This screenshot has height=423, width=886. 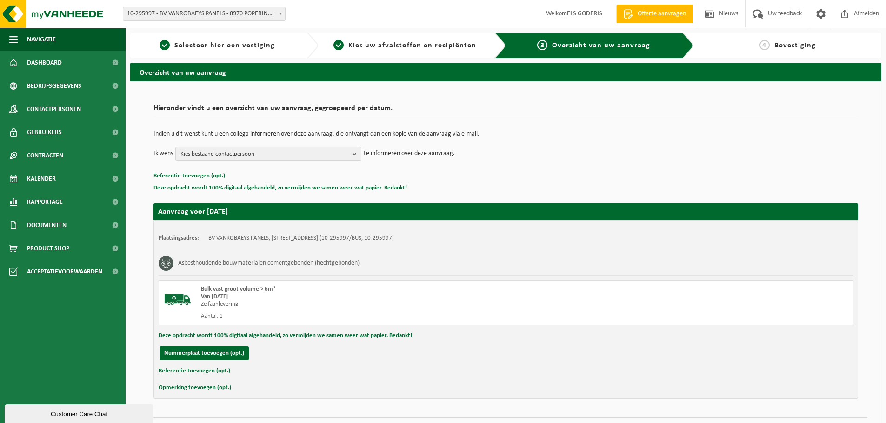 I want to click on a: 2Kies uw afvalstoffen en recipiënten, so click(x=405, y=46).